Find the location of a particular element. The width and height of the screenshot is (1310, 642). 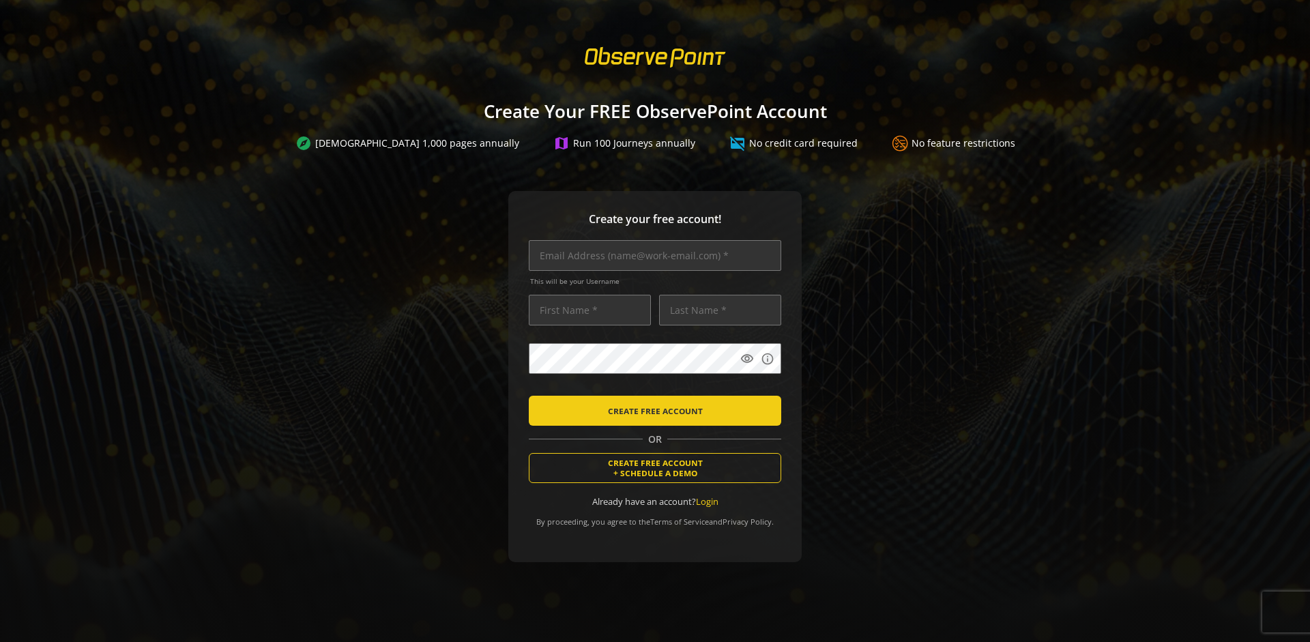

a: Privacy Policy is located at coordinates (747, 521).